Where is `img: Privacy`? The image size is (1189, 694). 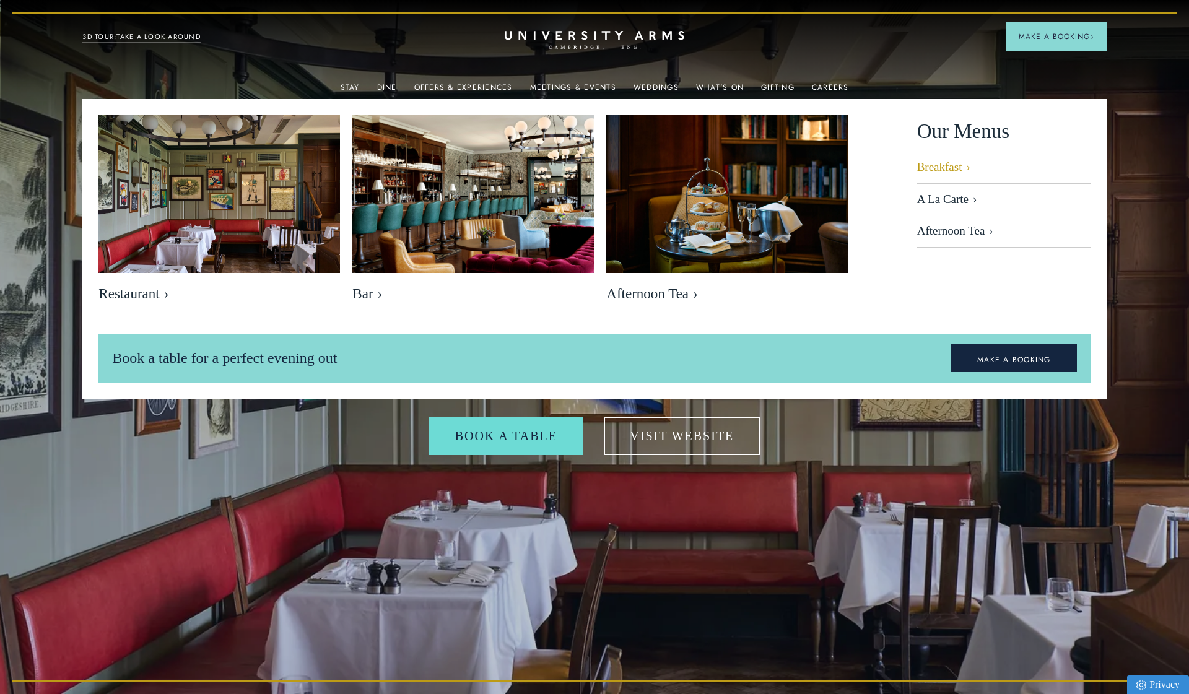
img: Privacy is located at coordinates (1142, 685).